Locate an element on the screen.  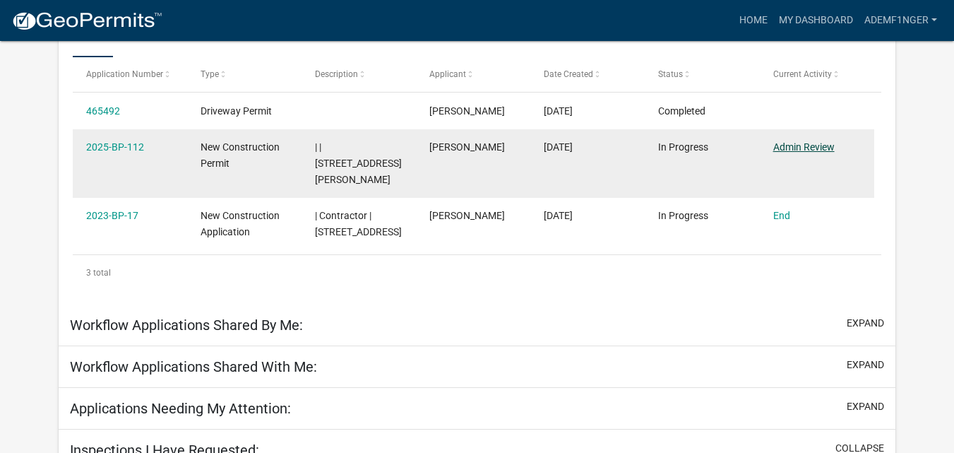
a: 2025-BP-112 is located at coordinates (115, 147).